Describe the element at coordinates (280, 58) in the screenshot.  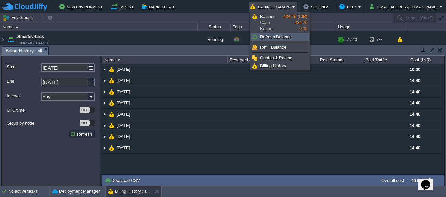
I see `a: Quotas & Pricing` at that location.